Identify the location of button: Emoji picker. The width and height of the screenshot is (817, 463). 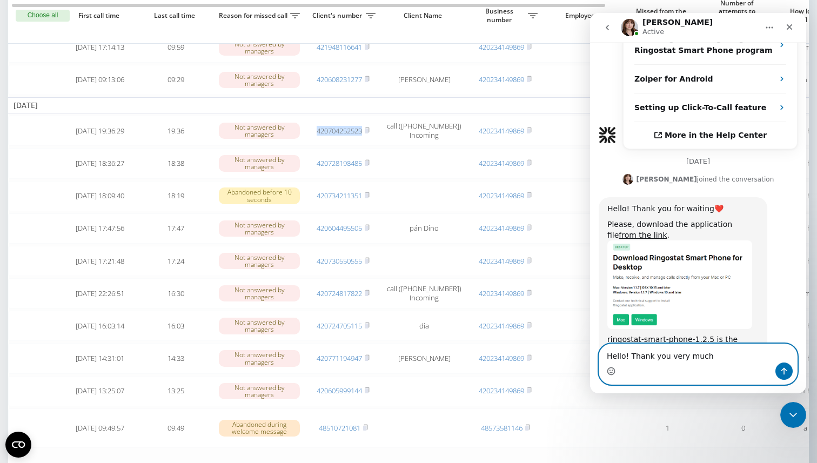
(21, 358).